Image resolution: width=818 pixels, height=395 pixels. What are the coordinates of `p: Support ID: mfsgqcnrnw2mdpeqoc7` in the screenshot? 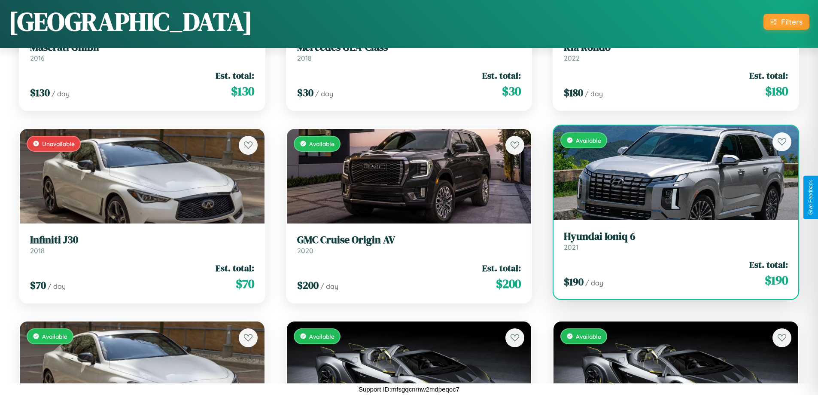 It's located at (409, 389).